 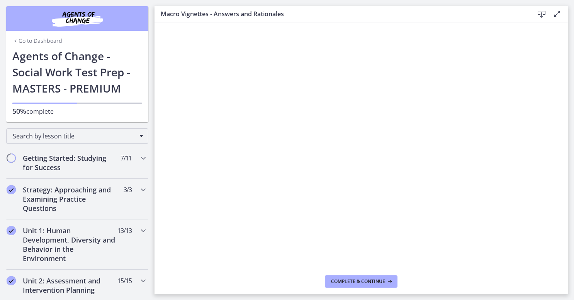 I want to click on div: Search by lesson title, so click(x=77, y=136).